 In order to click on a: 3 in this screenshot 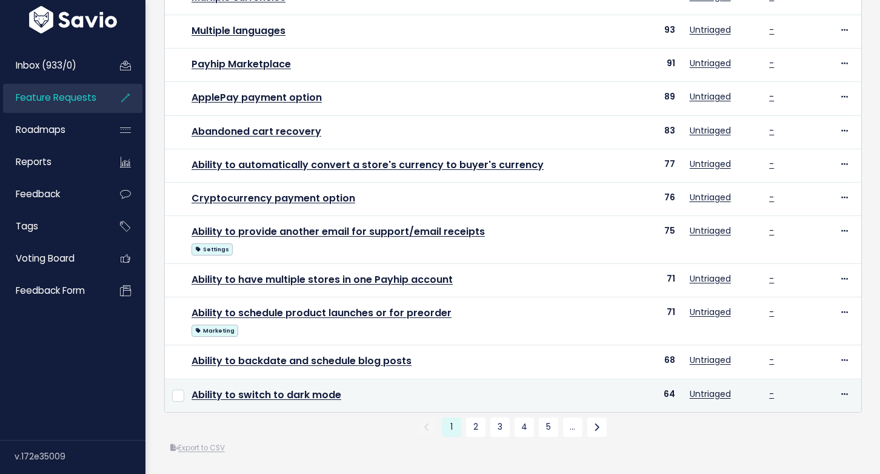, I will do `click(500, 427)`.